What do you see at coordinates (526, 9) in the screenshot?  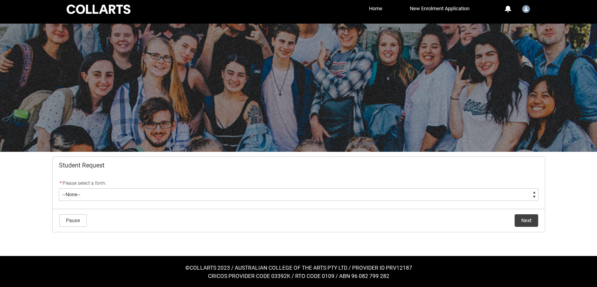 I see `img: Student.mtaylor.20253257` at bounding box center [526, 9].